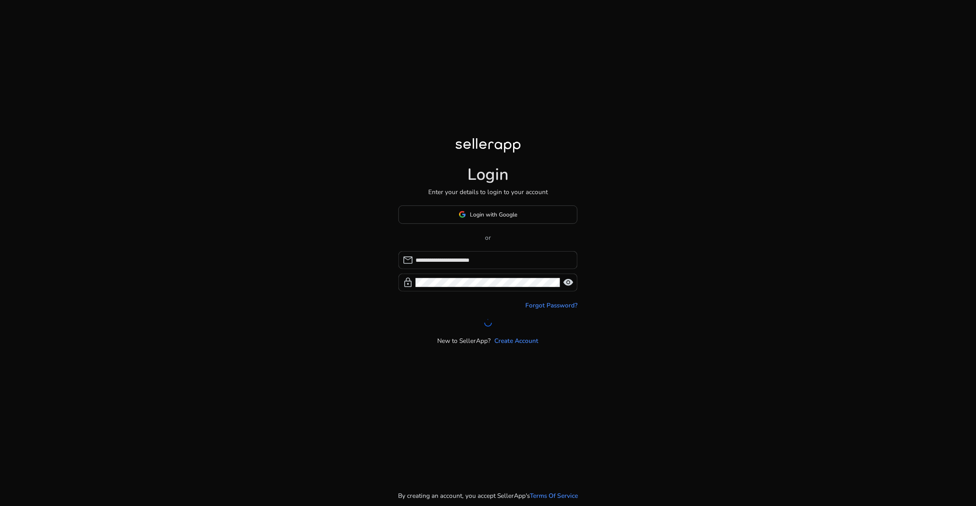 Image resolution: width=976 pixels, height=506 pixels. I want to click on img: google-logo.svg, so click(462, 214).